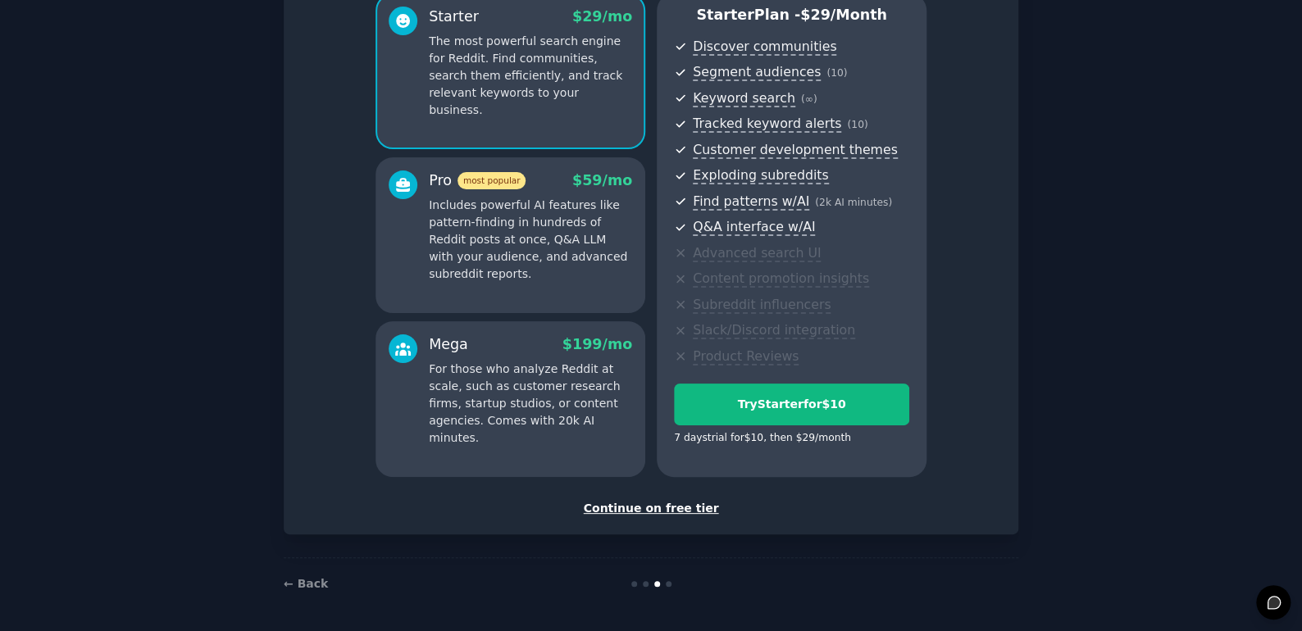 Image resolution: width=1302 pixels, height=631 pixels. Describe the element at coordinates (762, 305) in the screenshot. I see `span: Subreddit influencers` at that location.